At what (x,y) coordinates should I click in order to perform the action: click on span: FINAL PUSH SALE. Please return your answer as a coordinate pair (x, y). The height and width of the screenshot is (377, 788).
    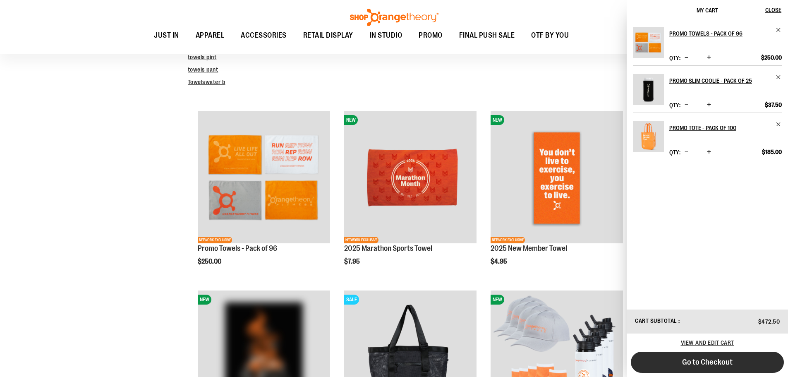
    Looking at the image, I should click on (487, 35).